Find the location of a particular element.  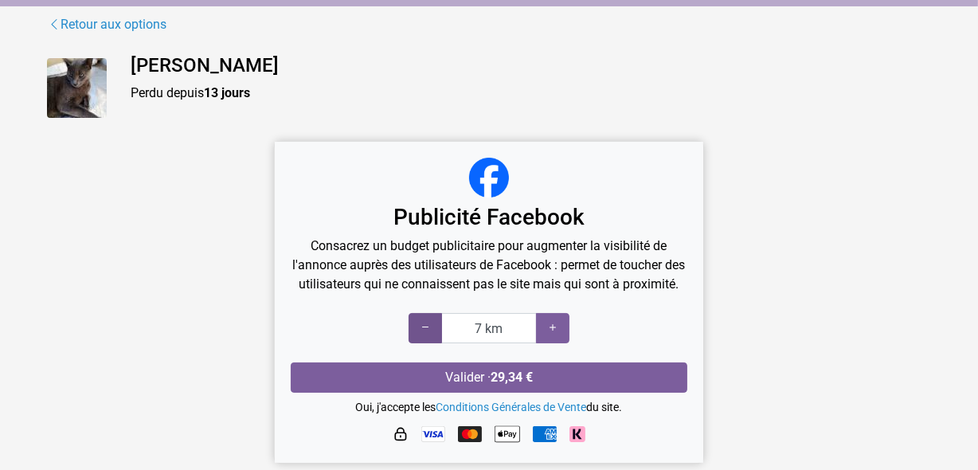

a: Retour aux options is located at coordinates (107, 25).